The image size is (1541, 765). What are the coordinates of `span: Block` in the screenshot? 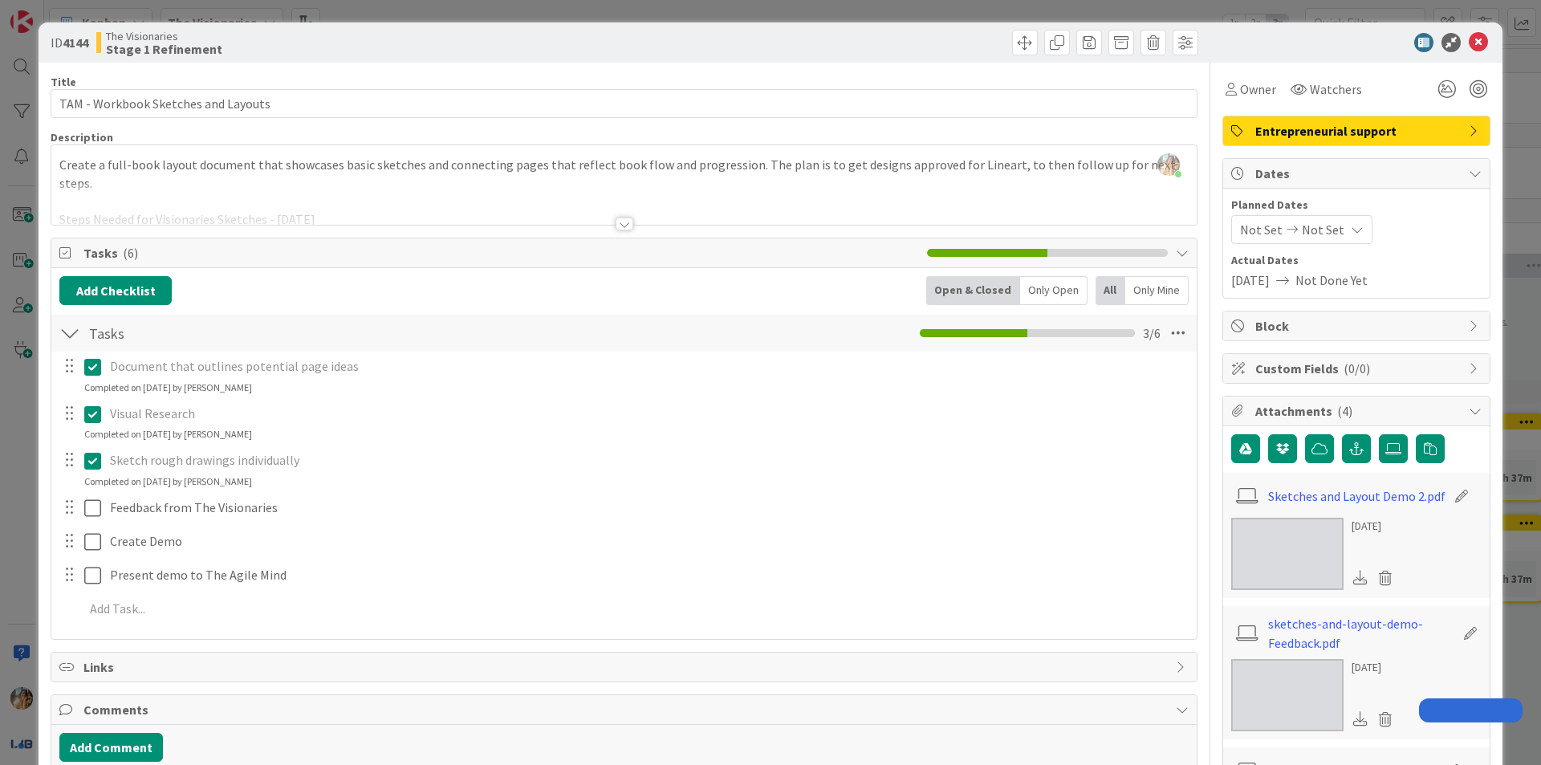 It's located at (1358, 326).